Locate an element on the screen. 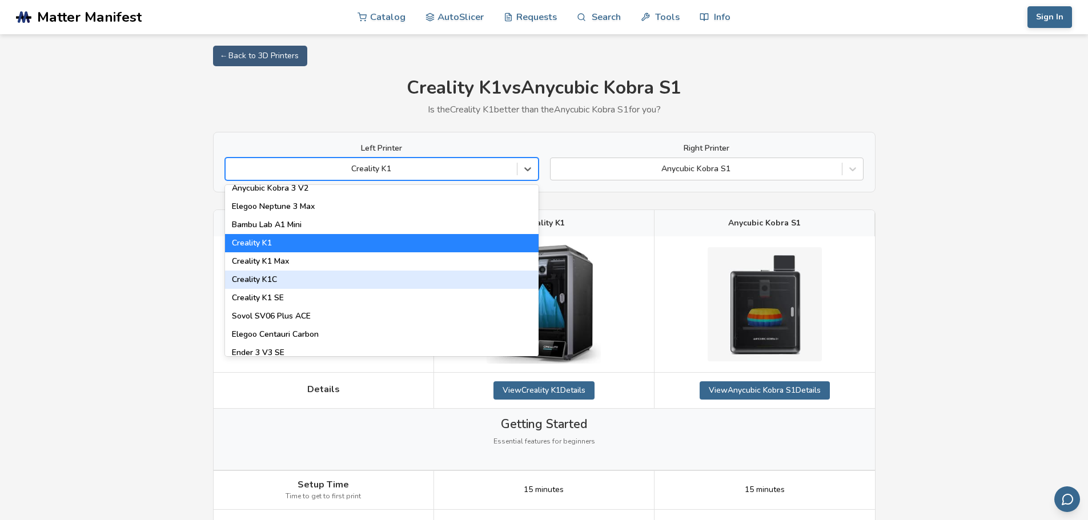  h1: Creality K1 vs Anycubic Kobra S1 is located at coordinates (544, 88).